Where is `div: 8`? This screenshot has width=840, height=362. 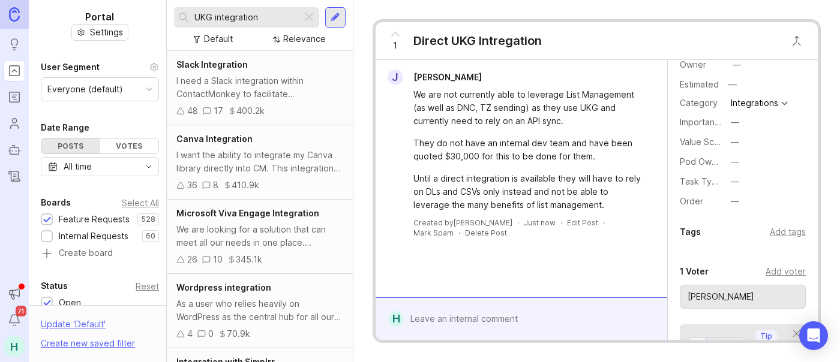
div: 8 is located at coordinates (215, 185).